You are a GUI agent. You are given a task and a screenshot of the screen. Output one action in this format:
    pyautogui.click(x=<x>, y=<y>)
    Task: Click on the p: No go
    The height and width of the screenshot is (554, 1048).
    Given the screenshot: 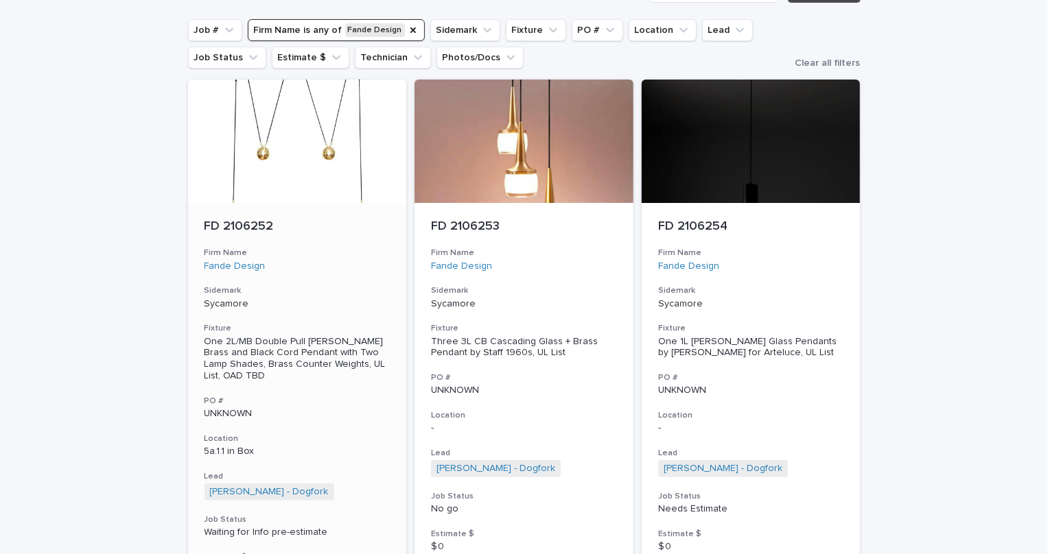 What is the action you would take?
    pyautogui.click(x=523, y=509)
    